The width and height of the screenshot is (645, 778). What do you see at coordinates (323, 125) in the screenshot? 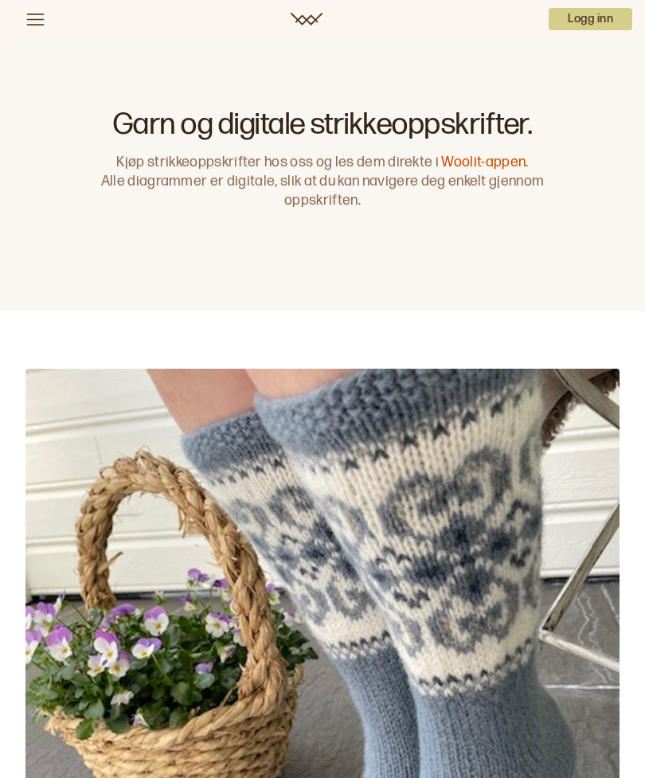
I see `h1: Garn og digitale strikkeoppskrifter.` at bounding box center [323, 125].